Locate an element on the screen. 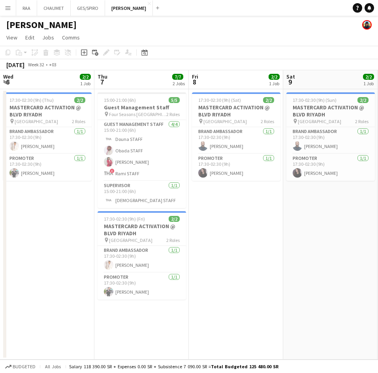 This screenshot has height=373, width=378. app-user-avatar: Lin Allaf is located at coordinates (367, 25).